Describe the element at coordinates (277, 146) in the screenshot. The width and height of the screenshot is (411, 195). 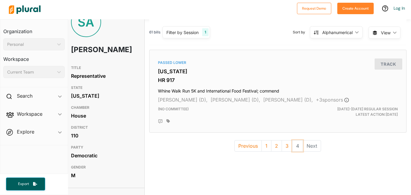
I see `button: 2` at that location.